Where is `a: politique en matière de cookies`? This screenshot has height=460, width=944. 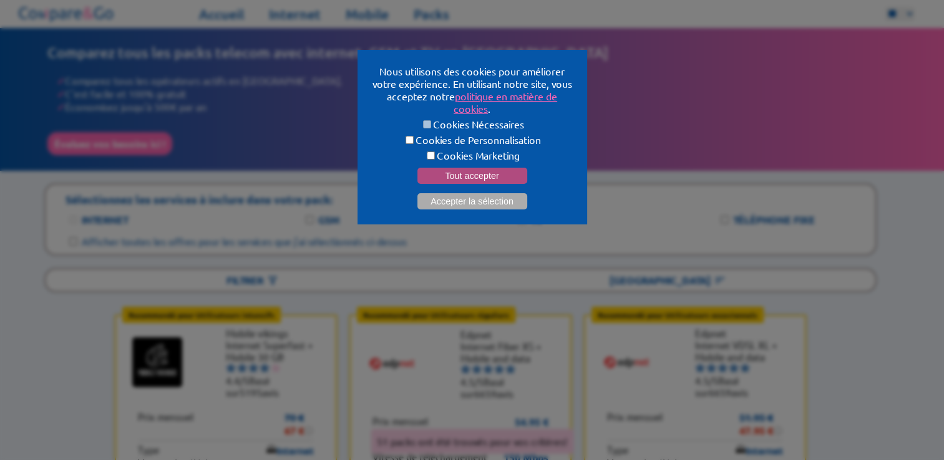 a: politique en matière de cookies is located at coordinates (505, 102).